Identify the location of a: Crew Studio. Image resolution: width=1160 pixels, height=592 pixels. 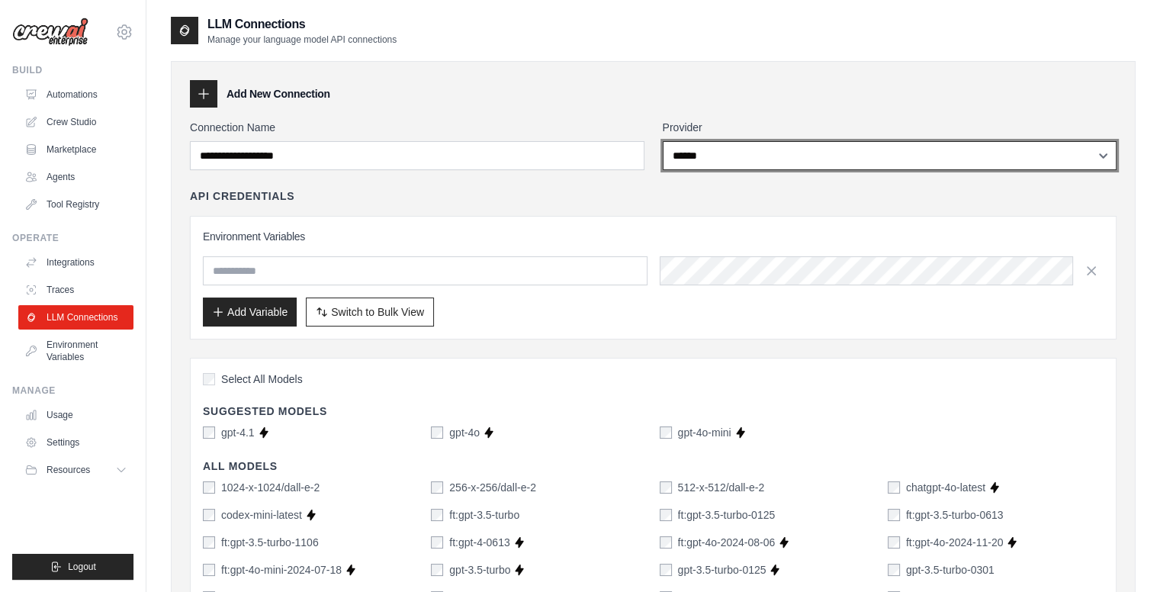
(76, 122).